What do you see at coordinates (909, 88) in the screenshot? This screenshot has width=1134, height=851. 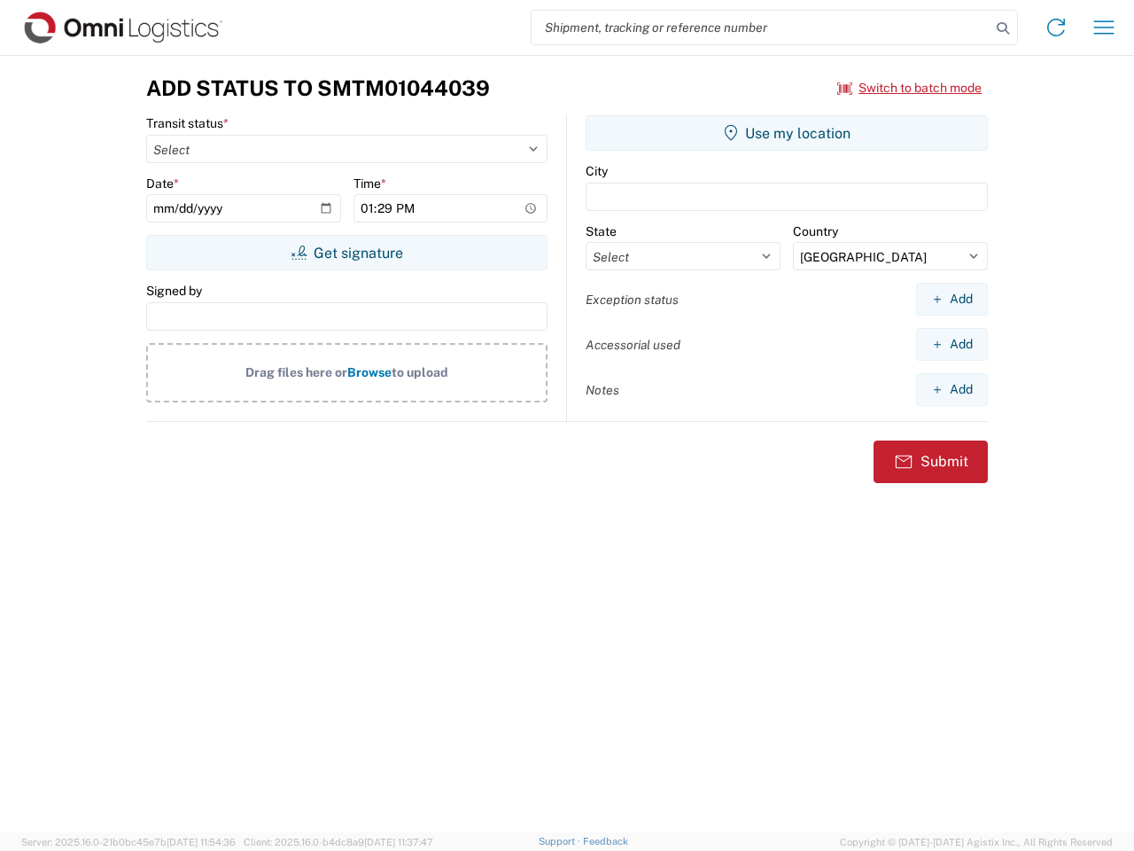 I see `button: Switch to batch mode` at bounding box center [909, 88].